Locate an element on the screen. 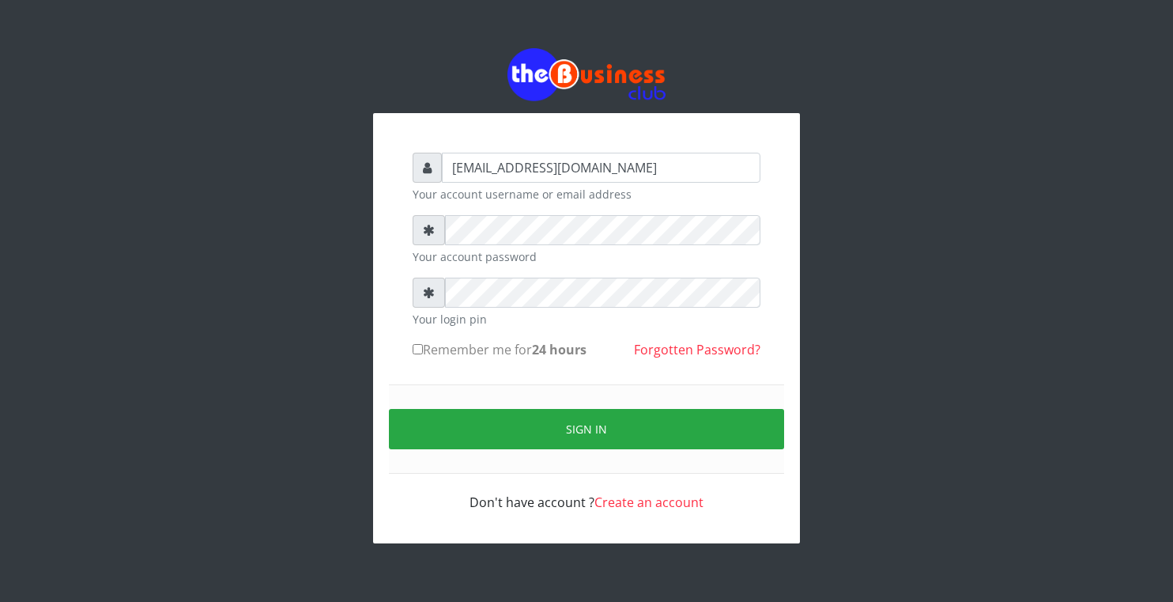  div: Don't have account ? is located at coordinates (587, 493).